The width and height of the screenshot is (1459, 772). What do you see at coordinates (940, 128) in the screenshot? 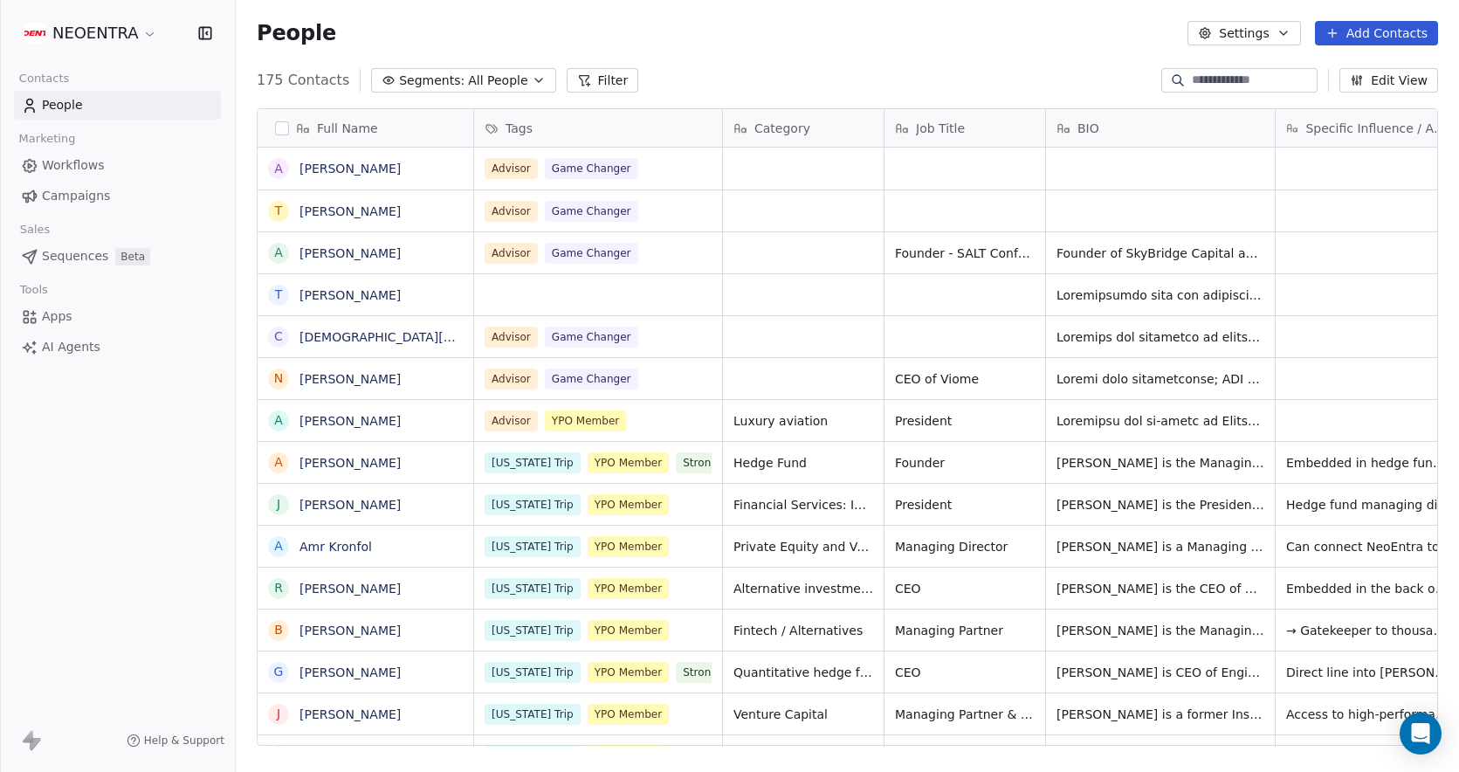
I see `span: Job Title` at bounding box center [940, 128].